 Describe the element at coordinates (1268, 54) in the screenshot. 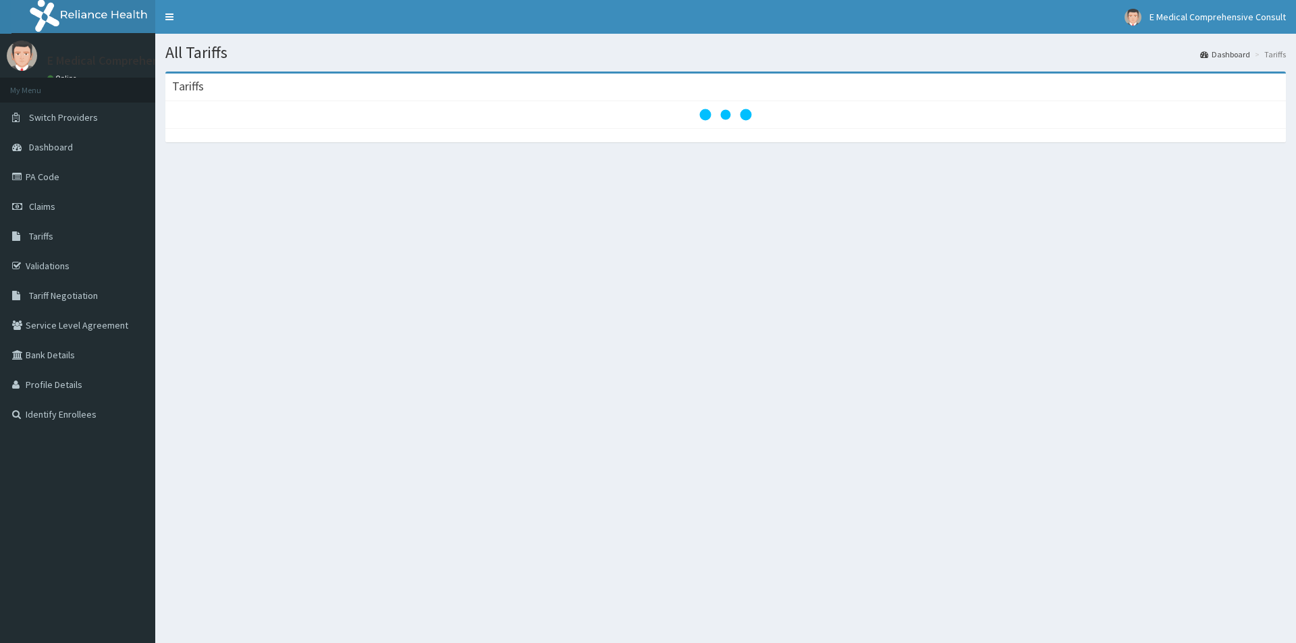

I see `li: Tariffs` at that location.